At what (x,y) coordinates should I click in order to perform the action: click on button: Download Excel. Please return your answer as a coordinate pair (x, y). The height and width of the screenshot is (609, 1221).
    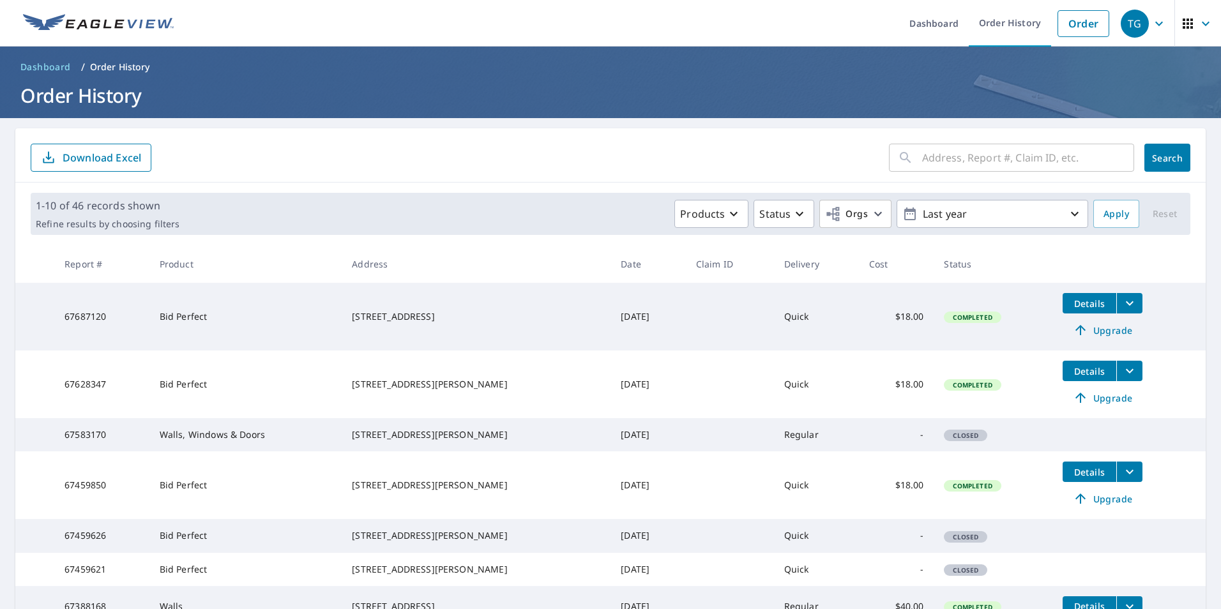
    Looking at the image, I should click on (91, 158).